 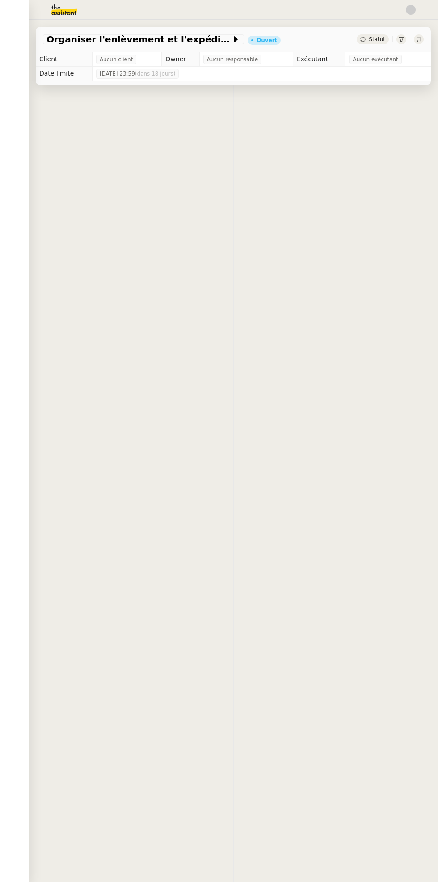 I want to click on td: Owner, so click(x=180, y=59).